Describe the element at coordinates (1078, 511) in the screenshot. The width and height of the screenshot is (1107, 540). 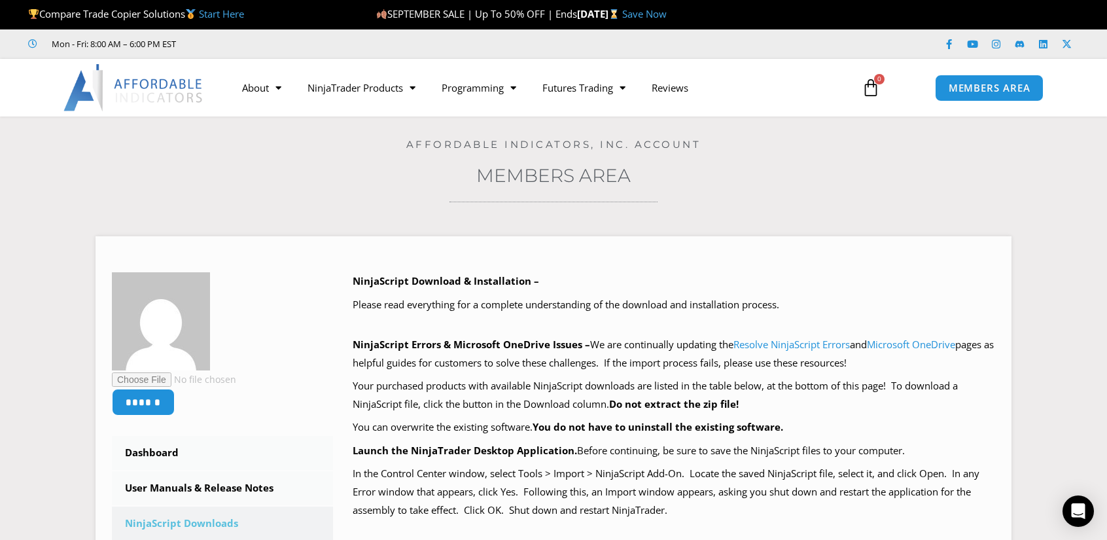
I see `div: Open Intercom Messenger` at that location.